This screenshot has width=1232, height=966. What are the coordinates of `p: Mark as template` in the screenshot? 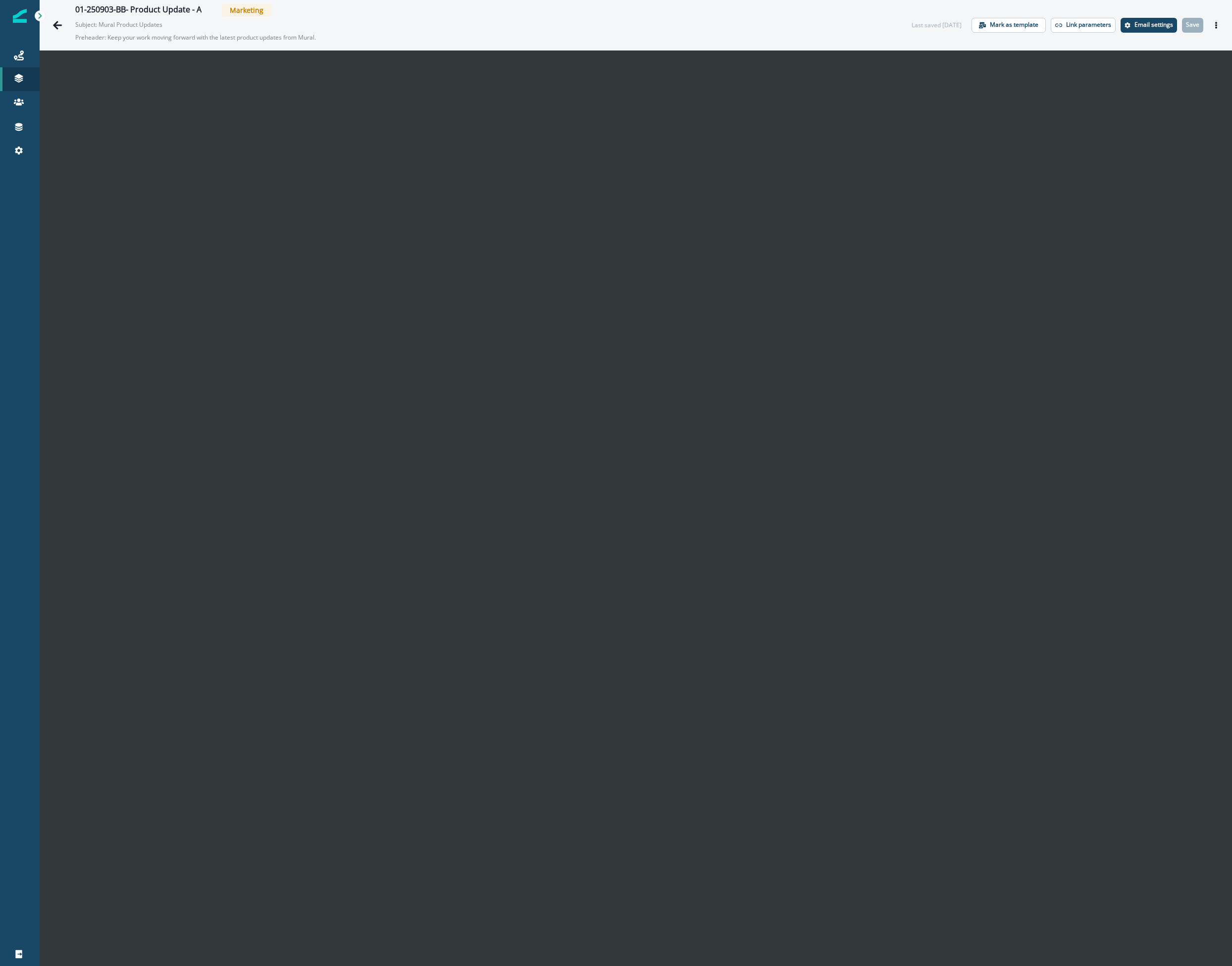 It's located at (1015, 25).